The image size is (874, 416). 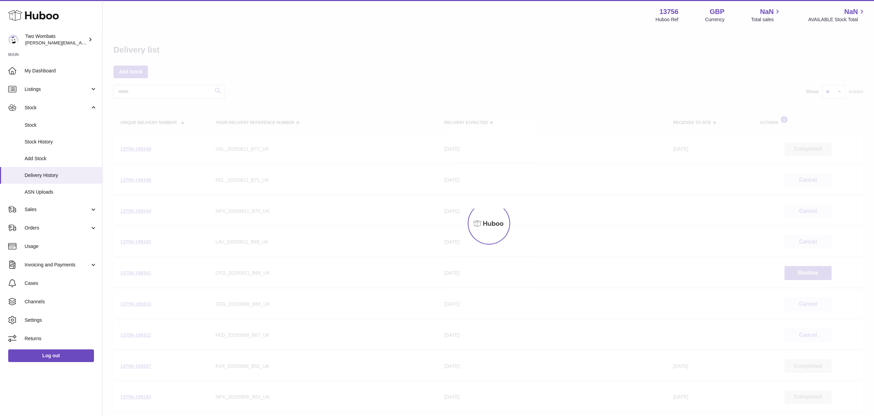 What do you see at coordinates (837, 15) in the screenshot?
I see `a: NaN AVAILABLE Stock Total` at bounding box center [837, 15].